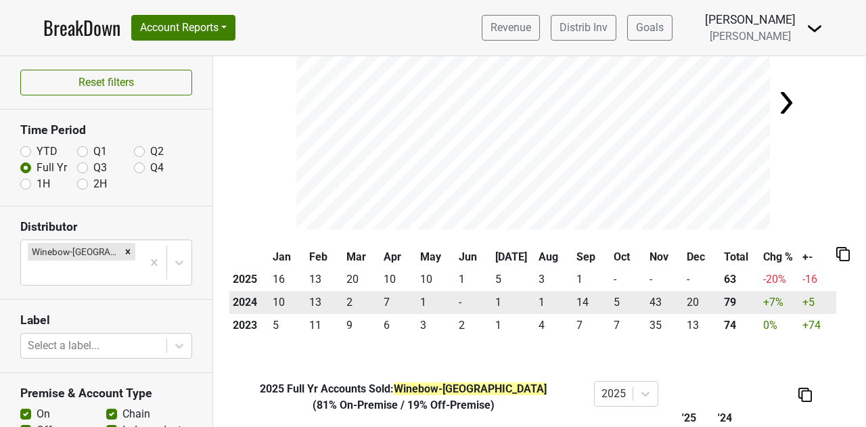 This screenshot has height=427, width=866. Describe the element at coordinates (106, 393) in the screenshot. I see `h3: Premise & Account Type` at that location.